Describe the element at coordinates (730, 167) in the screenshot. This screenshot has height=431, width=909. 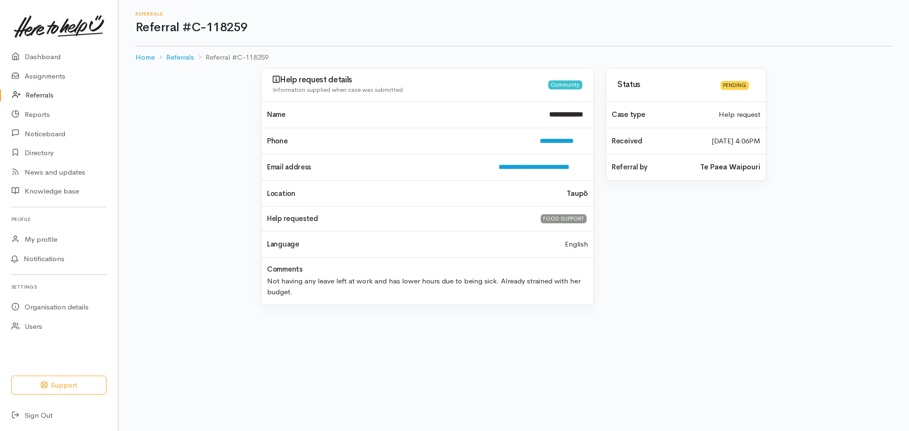
I see `b: Te Paea Waipouri` at that location.